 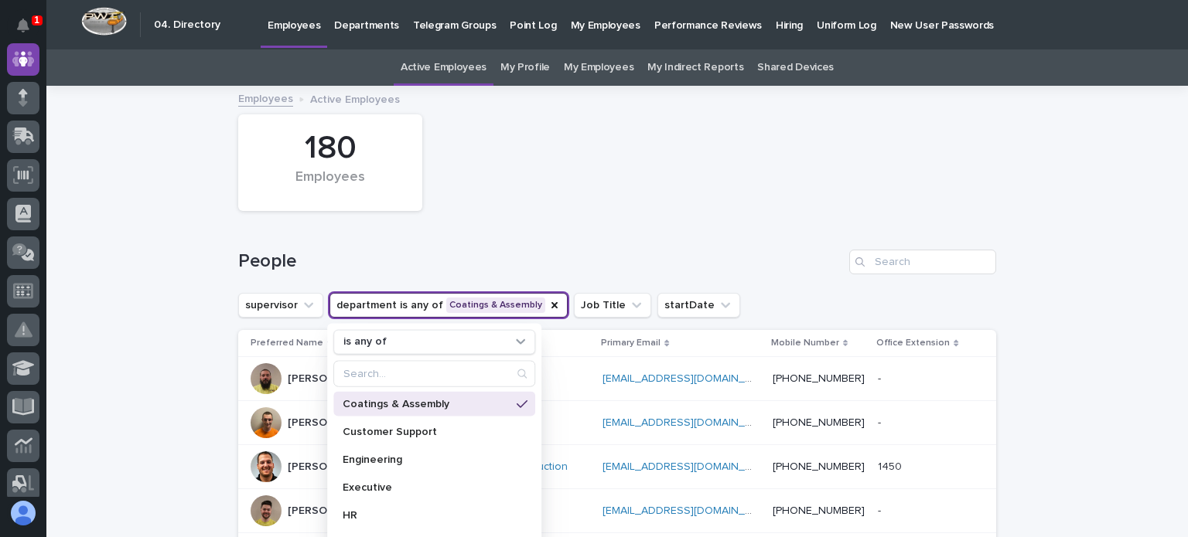 I want to click on h2: 04. Directory, so click(x=187, y=25).